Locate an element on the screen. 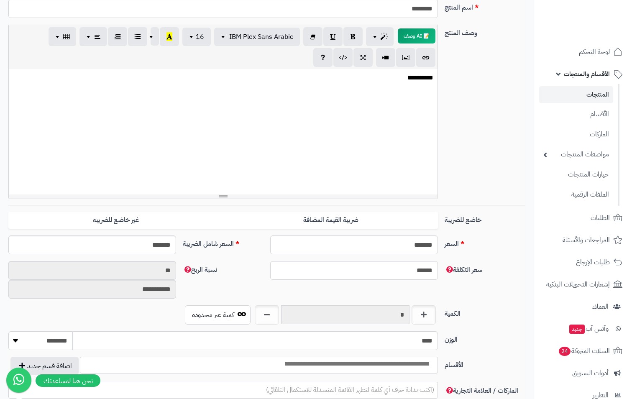 Image resolution: width=632 pixels, height=399 pixels. button: اضافة قسم جديد is located at coordinates (44, 366).